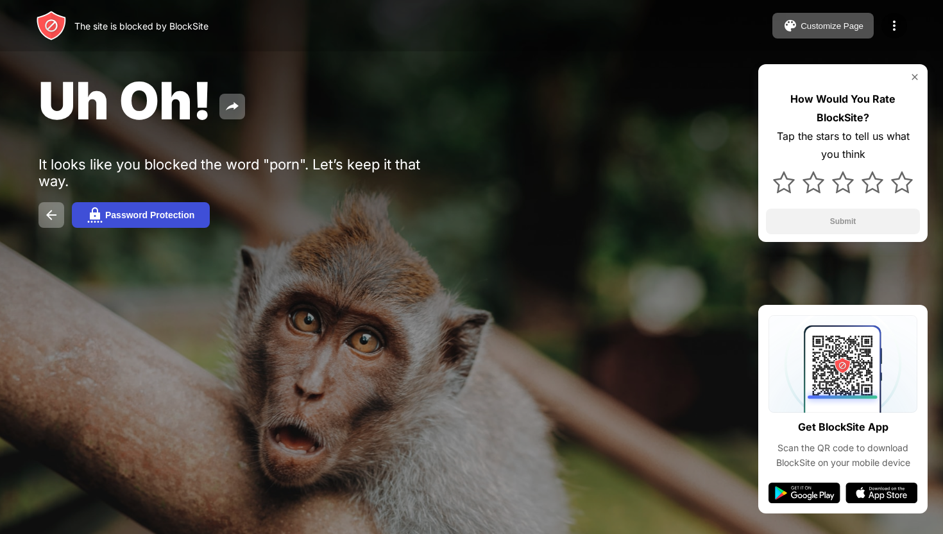 The height and width of the screenshot is (534, 943). Describe the element at coordinates (894, 26) in the screenshot. I see `img: menu-icon.svg` at that location.